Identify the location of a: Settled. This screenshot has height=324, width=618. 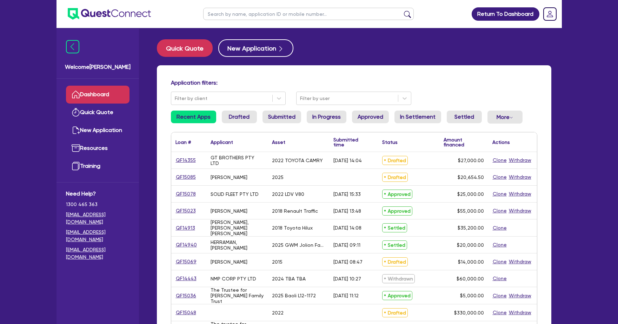
(464, 117).